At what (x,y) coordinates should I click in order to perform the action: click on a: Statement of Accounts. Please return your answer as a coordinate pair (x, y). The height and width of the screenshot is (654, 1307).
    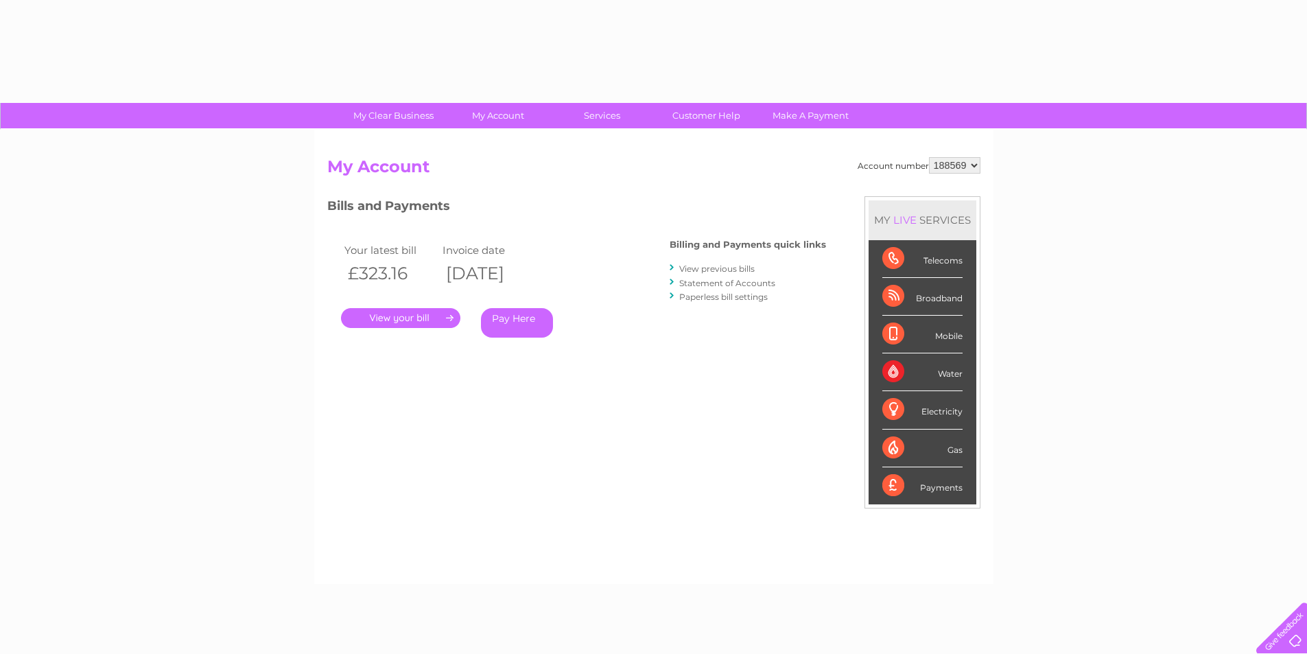
    Looking at the image, I should click on (727, 283).